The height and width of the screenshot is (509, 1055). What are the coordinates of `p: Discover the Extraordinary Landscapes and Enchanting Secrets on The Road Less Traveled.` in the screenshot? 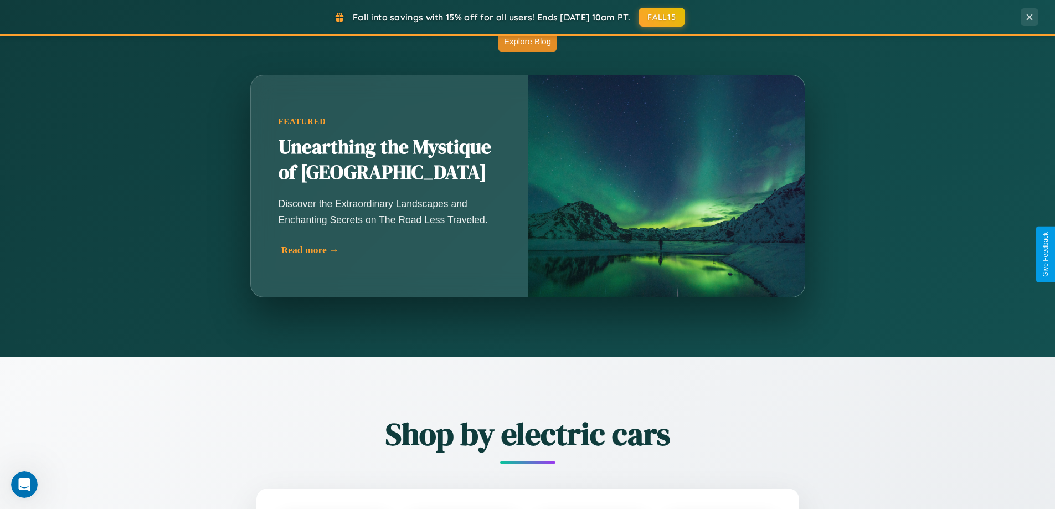 It's located at (389, 212).